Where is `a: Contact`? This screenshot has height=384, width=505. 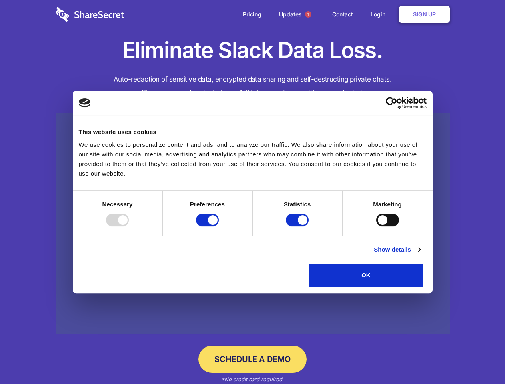
a: Contact is located at coordinates (343, 14).